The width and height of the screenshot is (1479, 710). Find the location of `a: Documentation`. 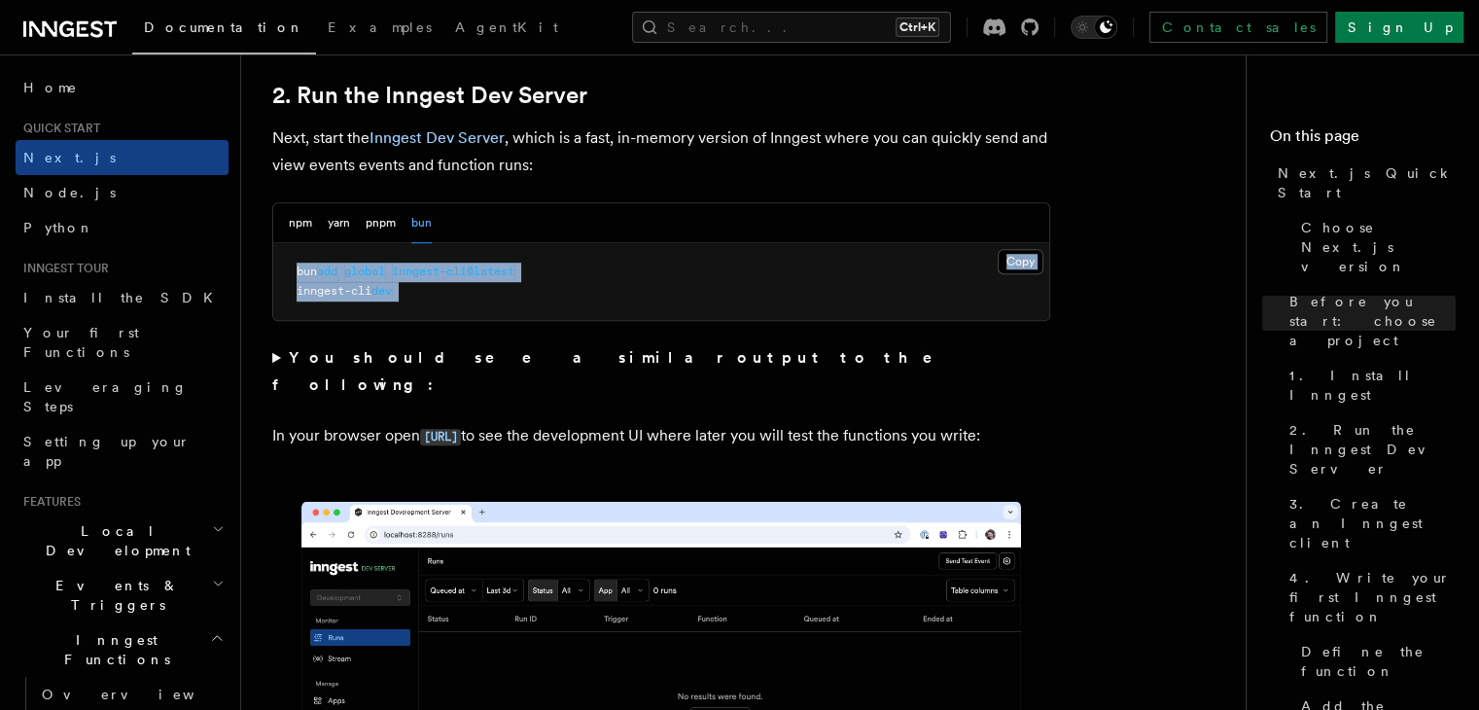

a: Documentation is located at coordinates (224, 30).